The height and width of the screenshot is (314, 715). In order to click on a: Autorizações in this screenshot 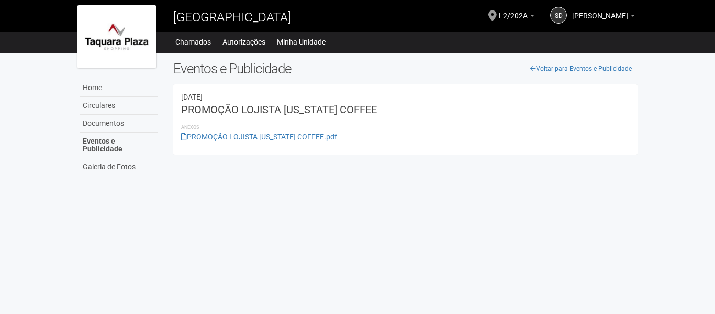, I will do `click(244, 42)`.